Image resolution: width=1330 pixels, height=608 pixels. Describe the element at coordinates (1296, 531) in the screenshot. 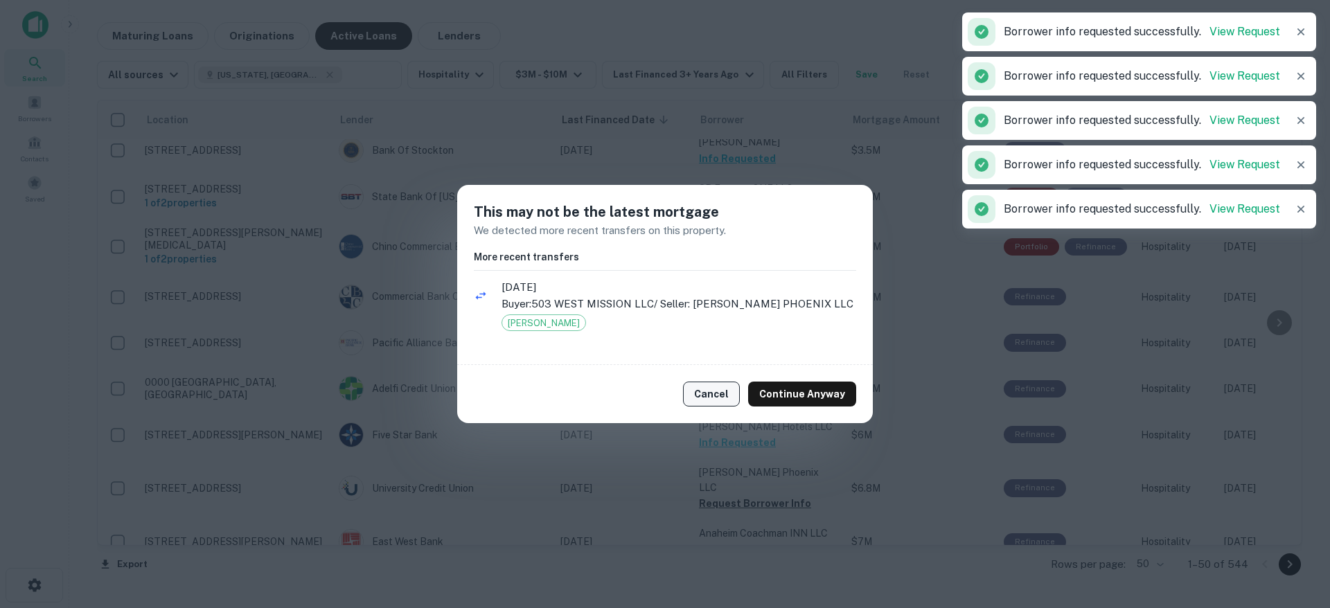

I see `div: Chat Widget` at that location.